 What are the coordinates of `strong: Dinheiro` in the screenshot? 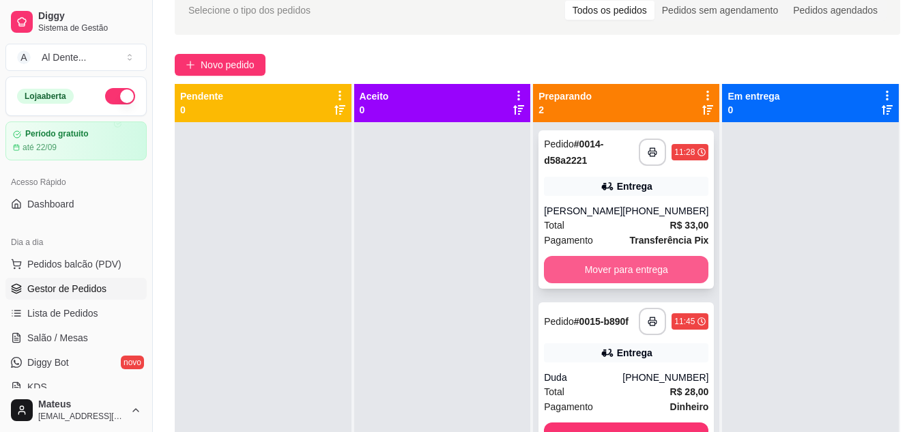 It's located at (689, 407).